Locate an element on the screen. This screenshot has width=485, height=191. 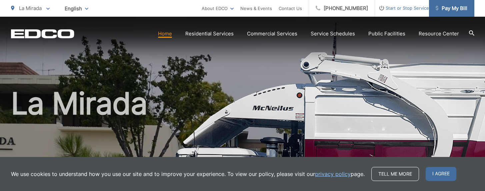
a: privacy policy is located at coordinates (333, 174).